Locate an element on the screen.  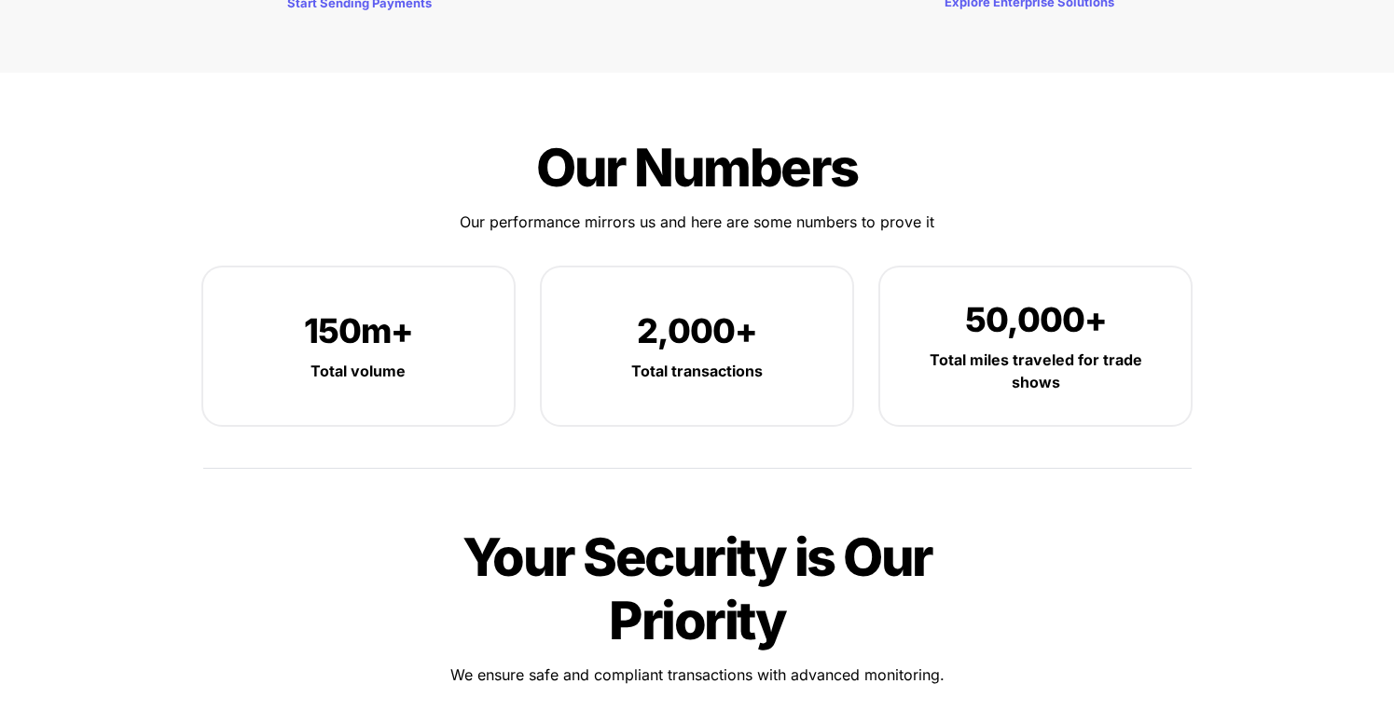
span: 2,000+ is located at coordinates (696, 331).